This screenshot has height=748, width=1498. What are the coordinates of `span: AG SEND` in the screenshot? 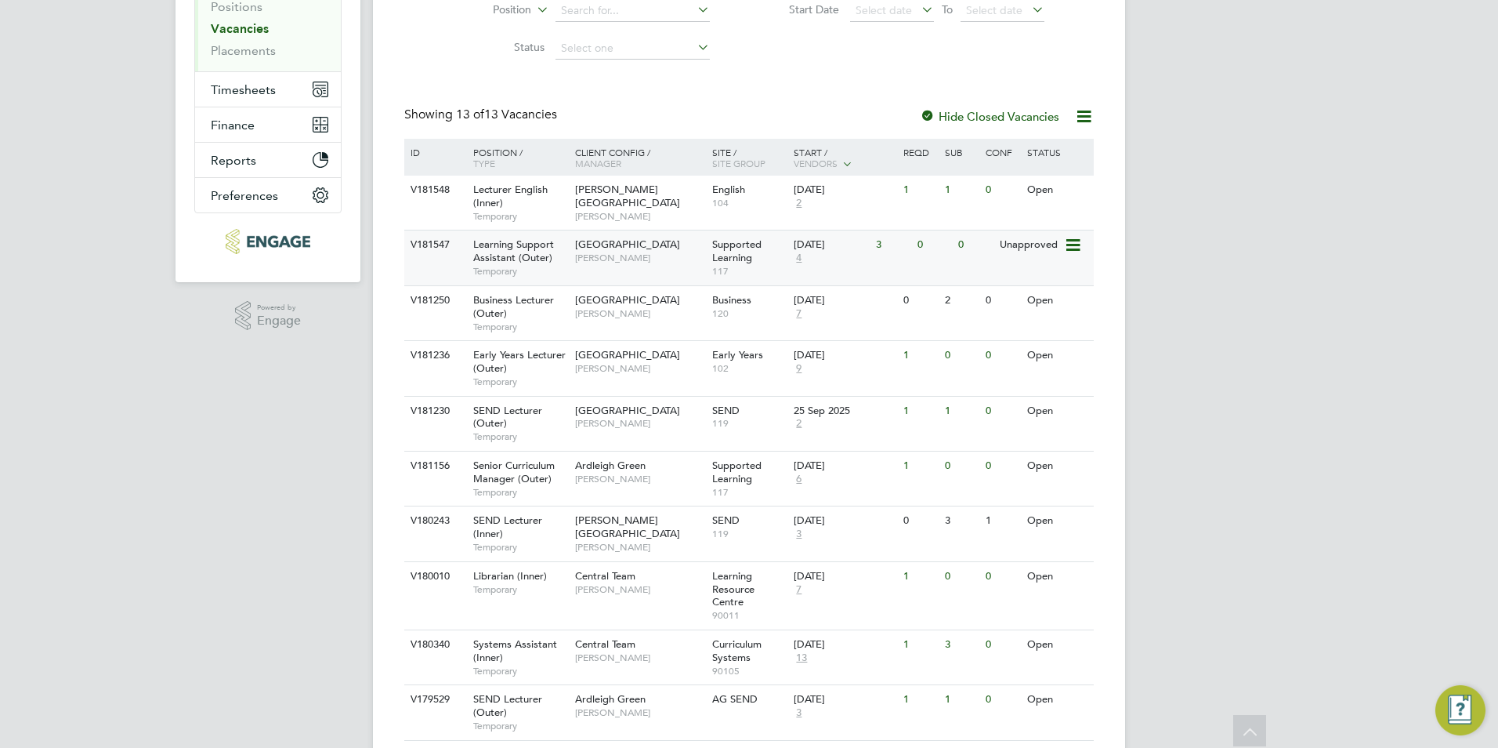 It's located at (735, 698).